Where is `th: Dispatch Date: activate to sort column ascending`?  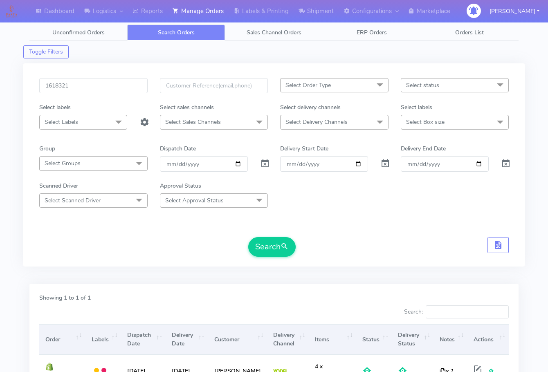 th: Dispatch Date: activate to sort column ascending is located at coordinates (143, 339).